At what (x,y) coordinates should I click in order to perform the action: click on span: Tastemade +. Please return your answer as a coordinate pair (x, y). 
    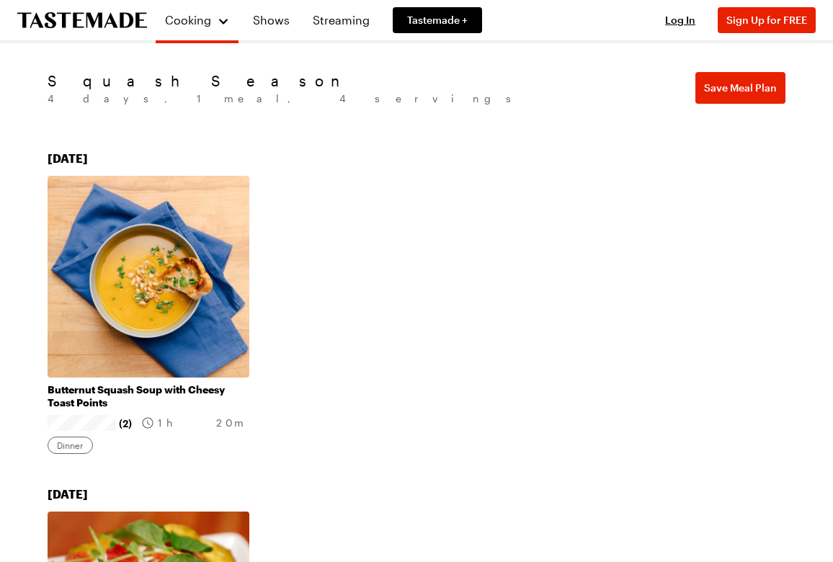
    Looking at the image, I should click on (437, 20).